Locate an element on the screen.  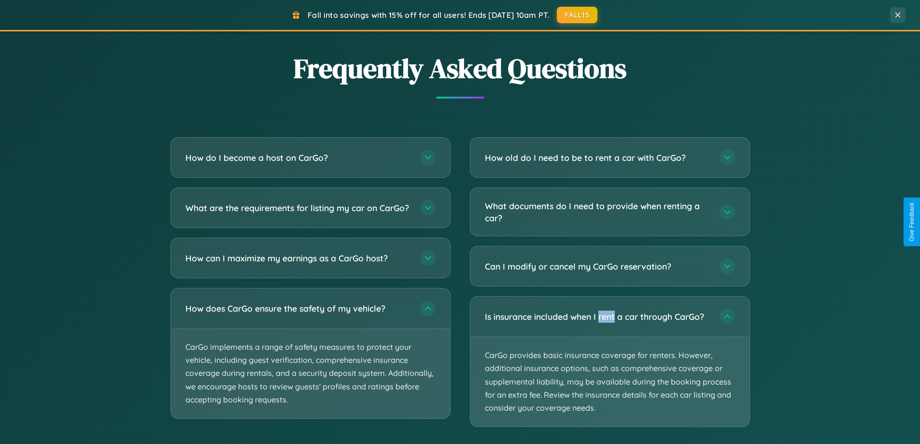
h3: How old do I need to be to rent a car with CarGo? is located at coordinates (597, 157).